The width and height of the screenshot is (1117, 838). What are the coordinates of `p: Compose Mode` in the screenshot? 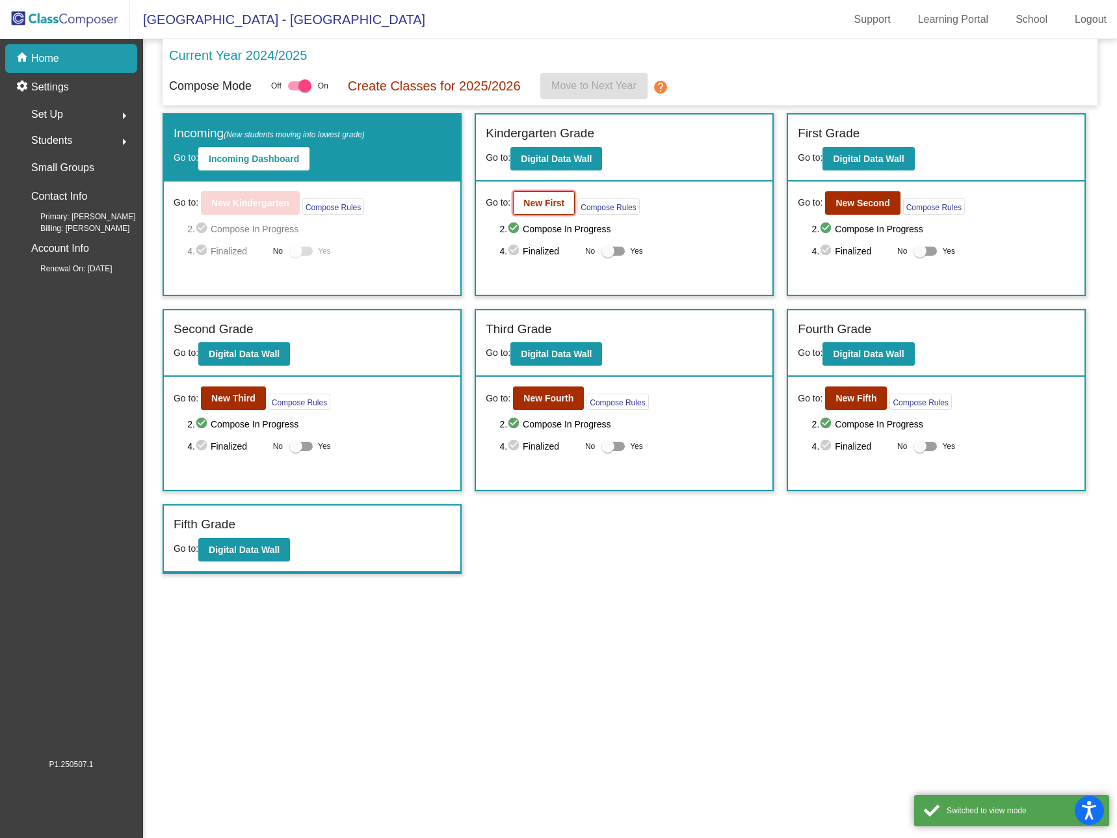 It's located at (210, 86).